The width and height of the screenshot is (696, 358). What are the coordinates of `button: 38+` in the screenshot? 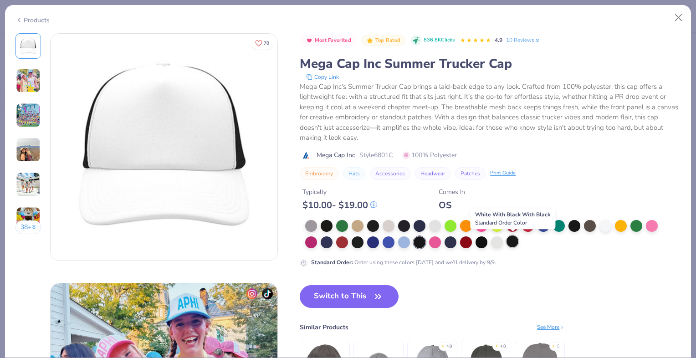 It's located at (28, 227).